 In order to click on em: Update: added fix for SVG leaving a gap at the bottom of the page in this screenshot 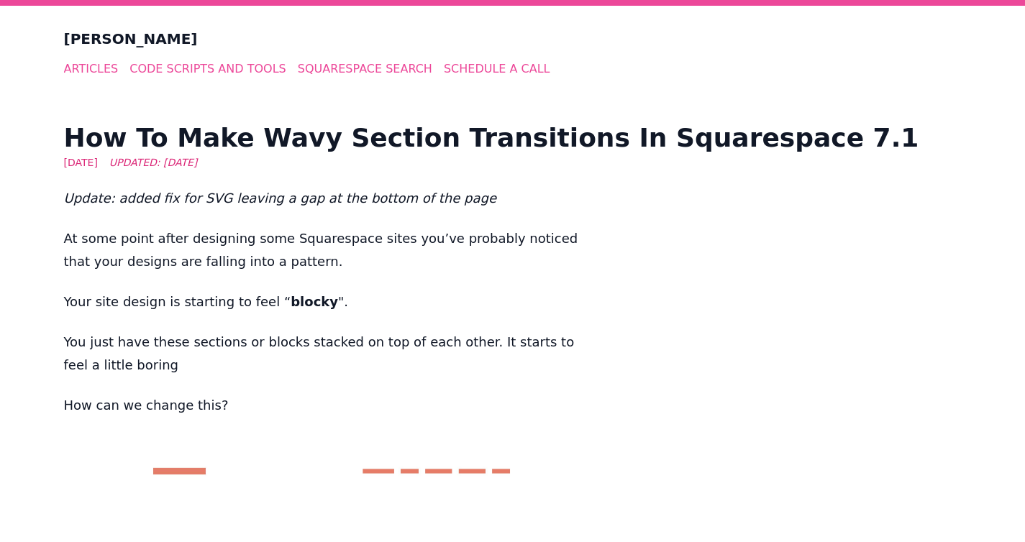, I will do `click(280, 198)`.